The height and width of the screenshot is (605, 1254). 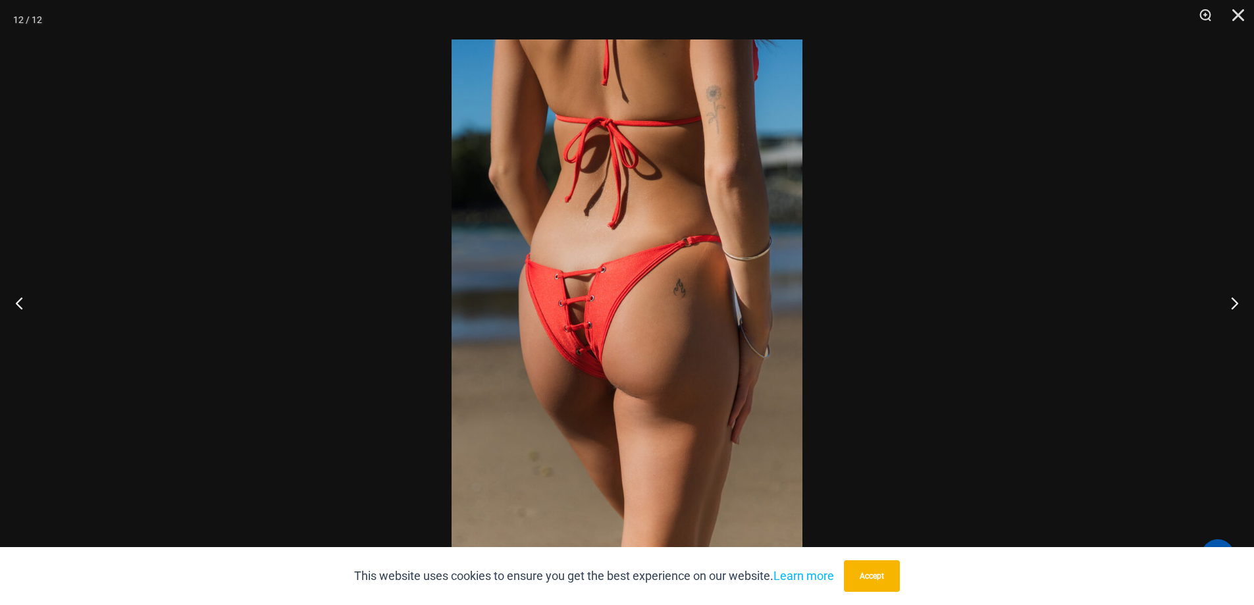 What do you see at coordinates (804, 576) in the screenshot?
I see `a: Learn more` at bounding box center [804, 576].